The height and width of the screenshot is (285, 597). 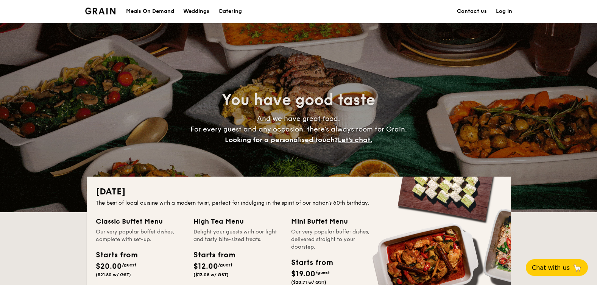 What do you see at coordinates (238, 236) in the screenshot?
I see `div: Delight your guests with our light and tasty bite-sized treats.` at bounding box center [238, 236].